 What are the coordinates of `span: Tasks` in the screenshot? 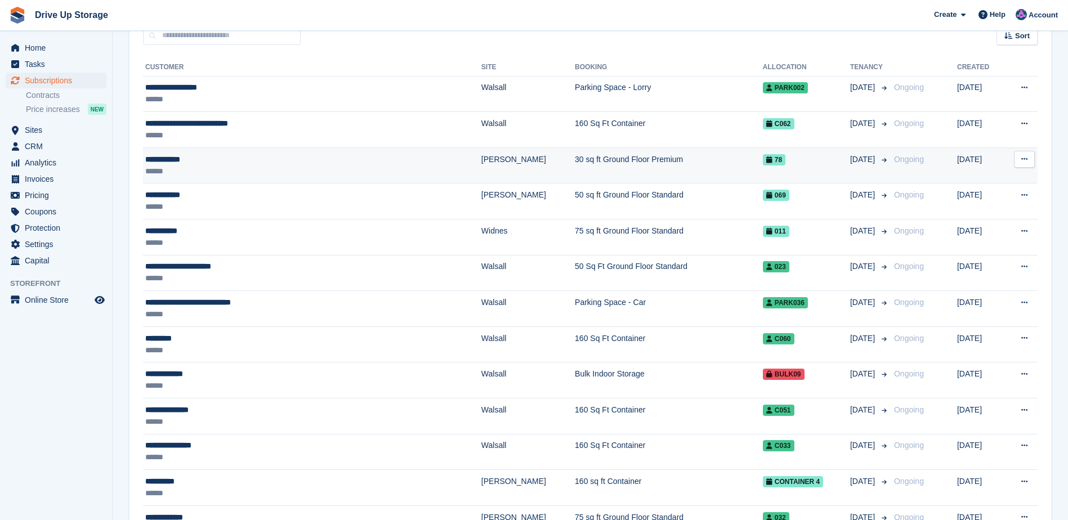 It's located at (59, 64).